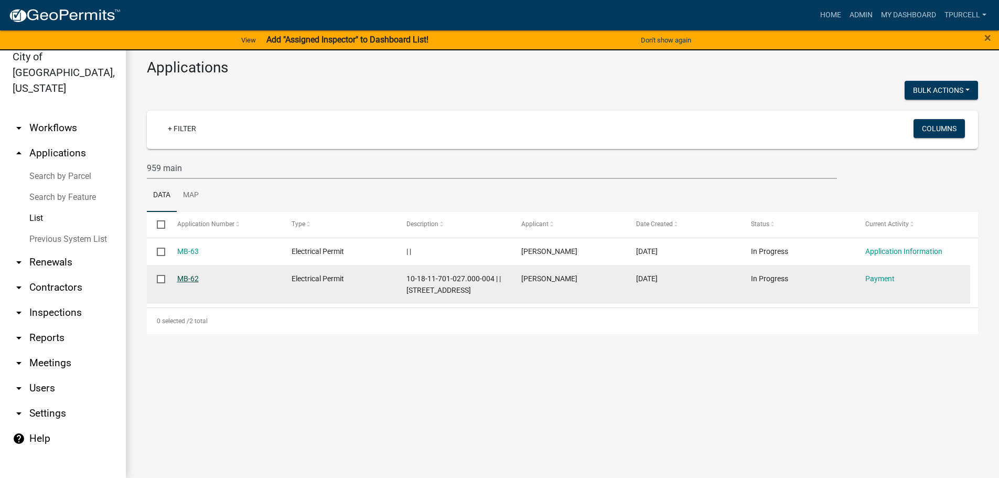 The image size is (999, 478). What do you see at coordinates (347, 39) in the screenshot?
I see `strong: Add "Assigned Inspector" to Dashboard List!` at bounding box center [347, 39].